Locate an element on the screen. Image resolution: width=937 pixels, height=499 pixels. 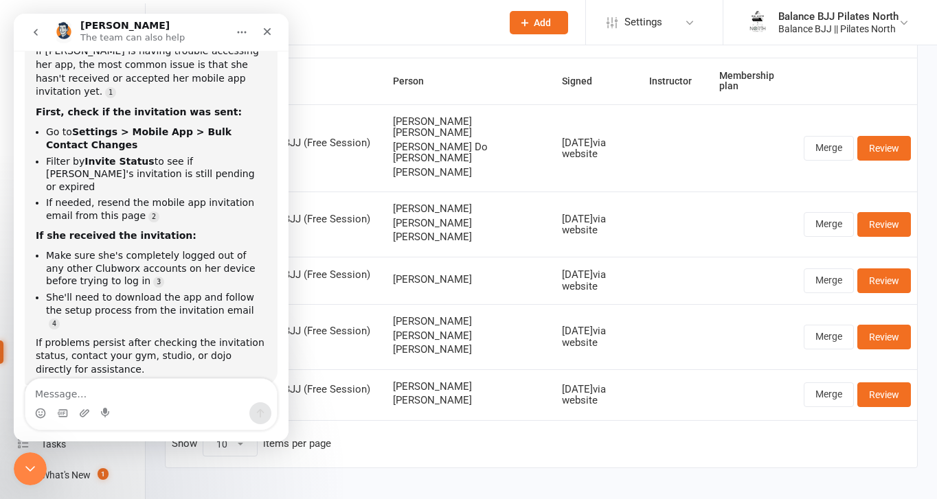
th: Membership plan is located at coordinates (755, 81).